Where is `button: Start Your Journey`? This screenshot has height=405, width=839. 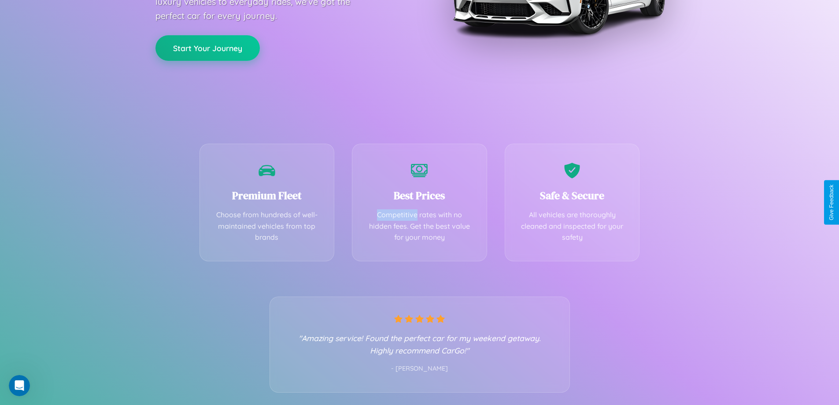
button: Start Your Journey is located at coordinates (208, 48).